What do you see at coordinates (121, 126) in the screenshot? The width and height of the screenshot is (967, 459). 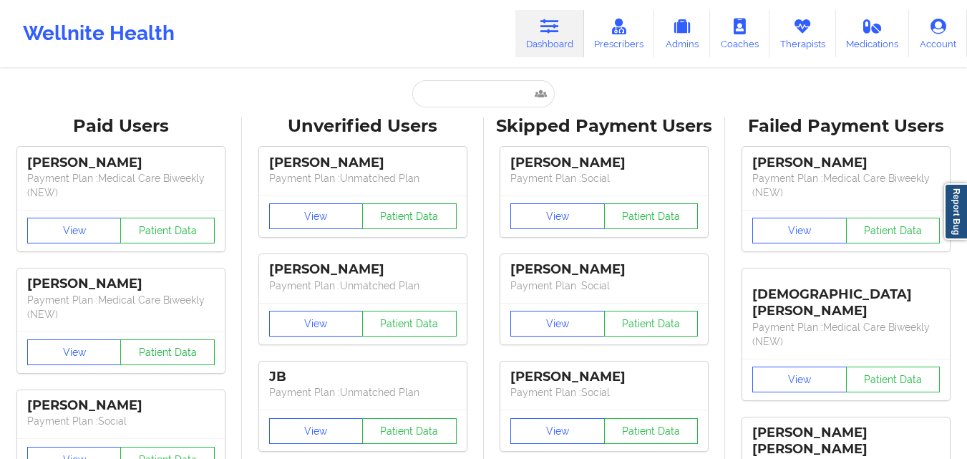 I see `div: Paid Users` at bounding box center [121, 126].